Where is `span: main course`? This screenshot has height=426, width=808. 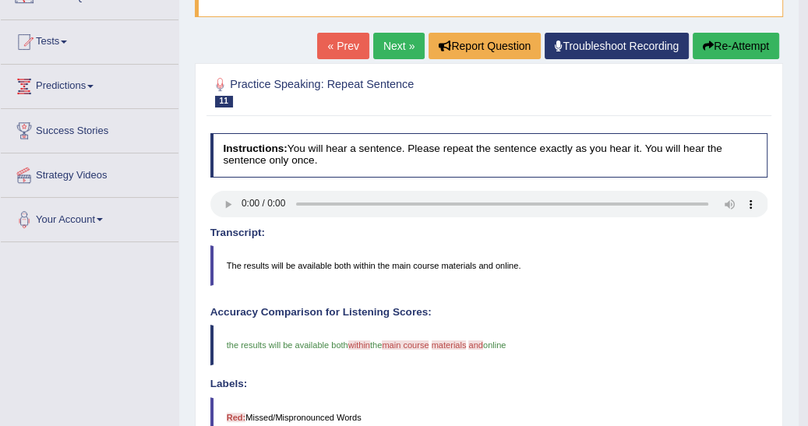
span: main course is located at coordinates (405, 345).